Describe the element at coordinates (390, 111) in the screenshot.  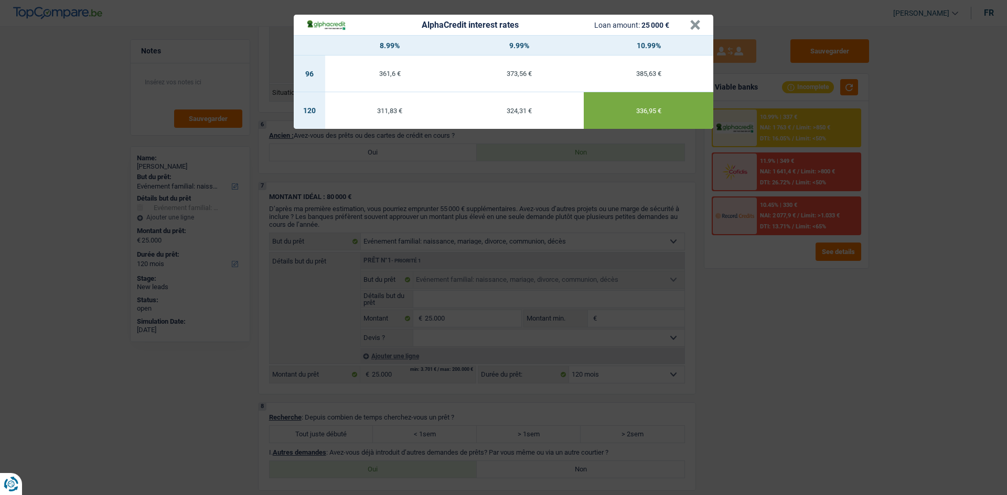
I see `div: 311,83 €` at that location.